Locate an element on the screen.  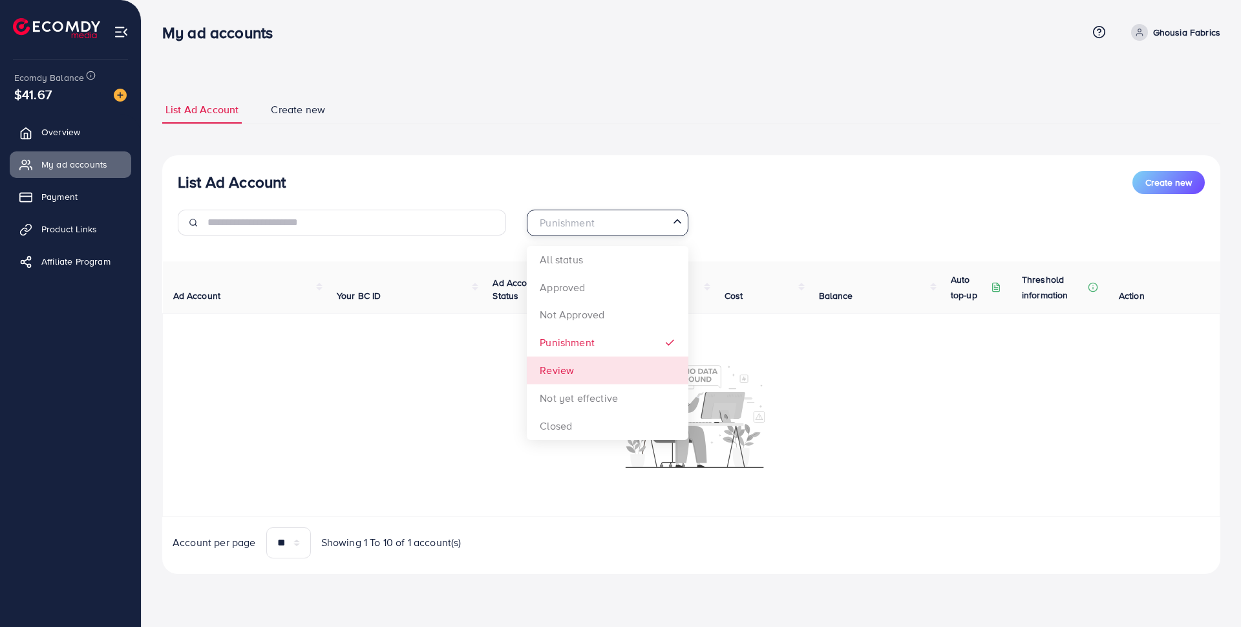
h3: My ad accounts is located at coordinates (222, 32).